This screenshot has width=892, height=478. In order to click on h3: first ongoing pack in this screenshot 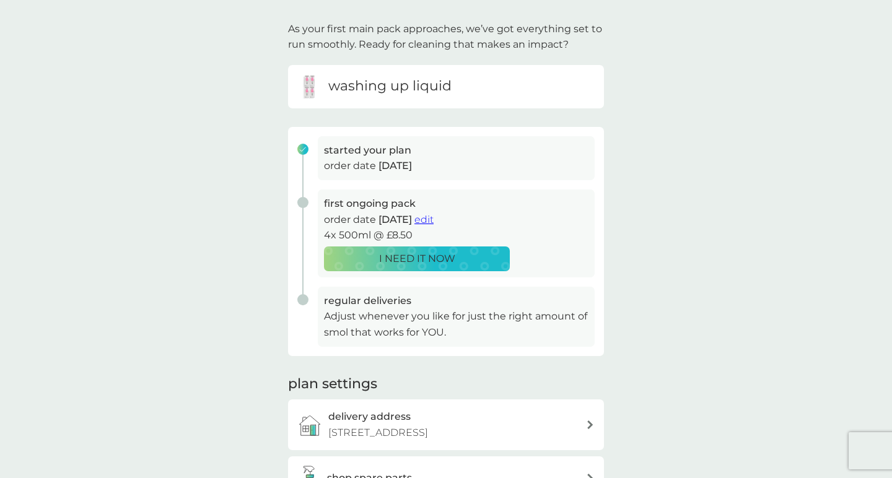, I will do `click(456, 204)`.